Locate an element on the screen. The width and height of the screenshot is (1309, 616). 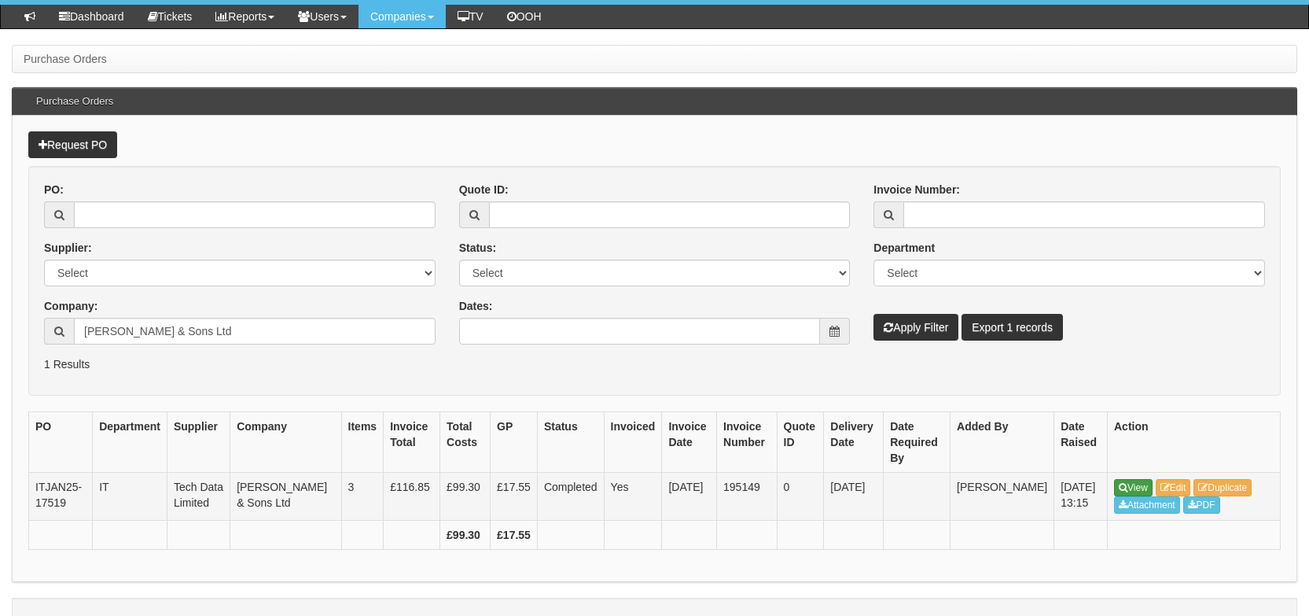
th: Items is located at coordinates (363, 441).